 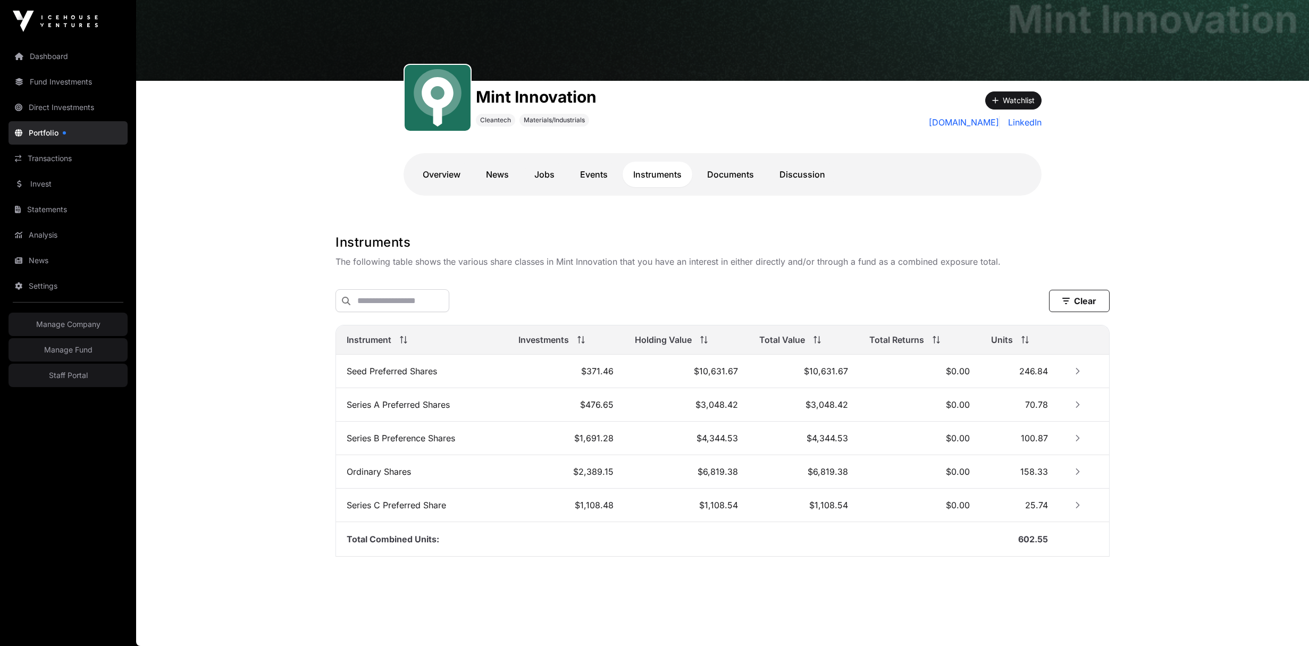 What do you see at coordinates (422, 472) in the screenshot?
I see `td: Ordinary Shares` at bounding box center [422, 472].